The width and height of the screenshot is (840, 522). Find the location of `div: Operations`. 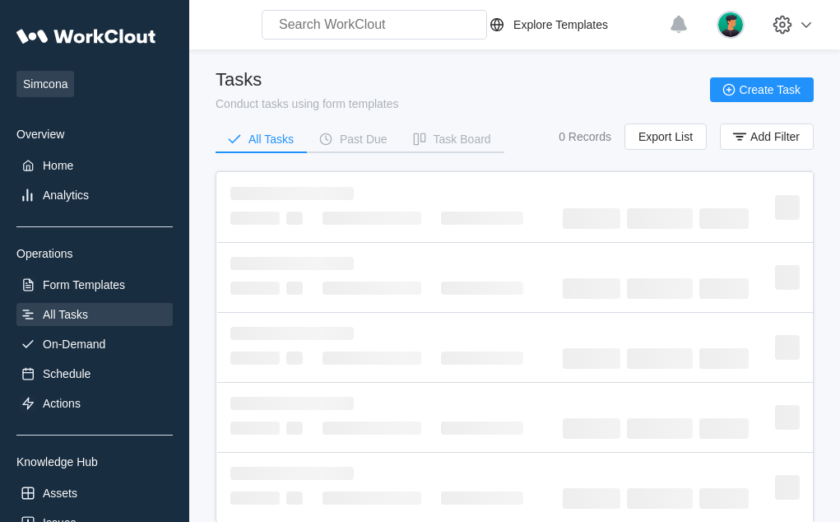

div: Operations is located at coordinates (95, 254).